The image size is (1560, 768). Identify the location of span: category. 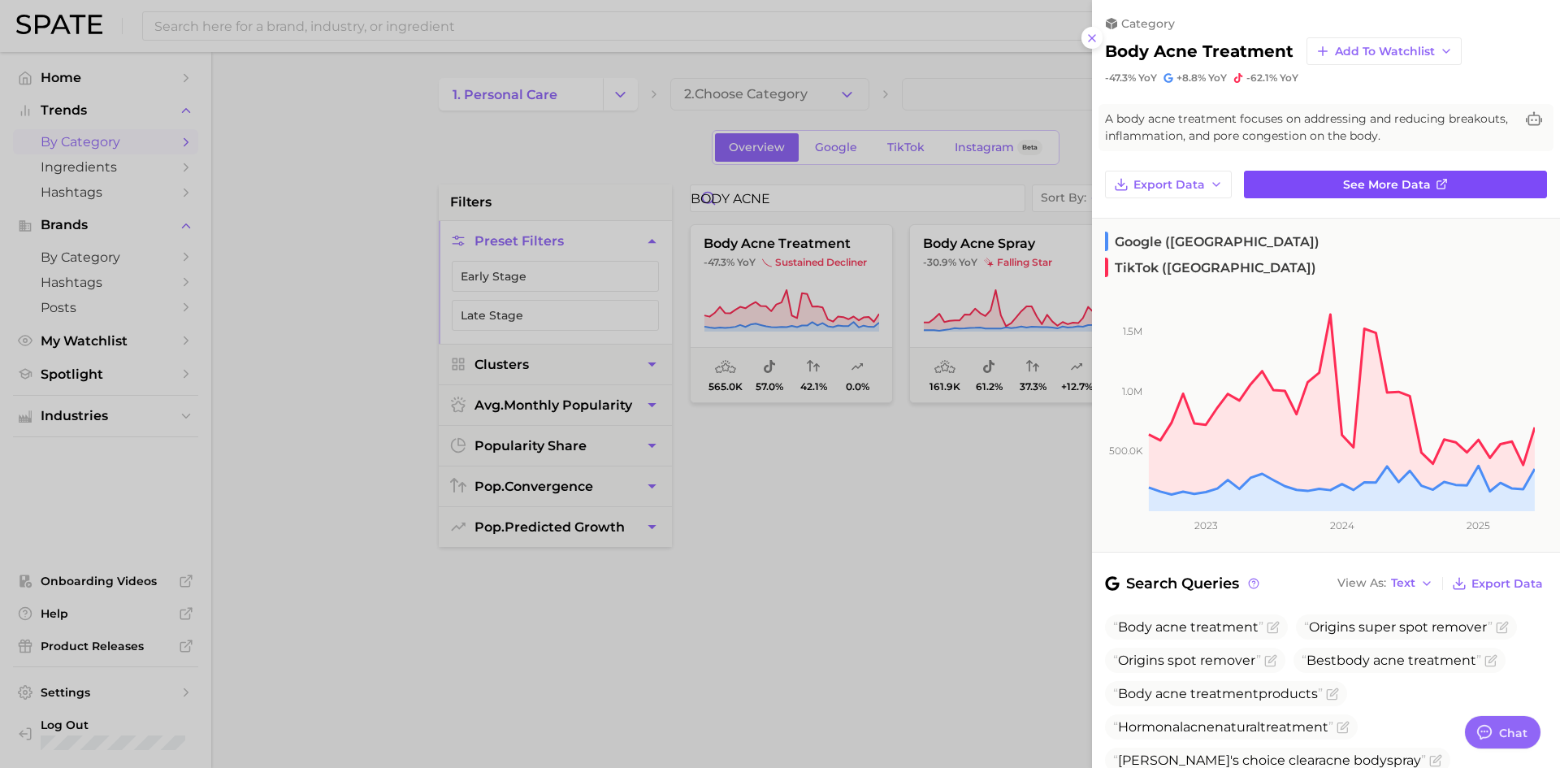
(1148, 24).